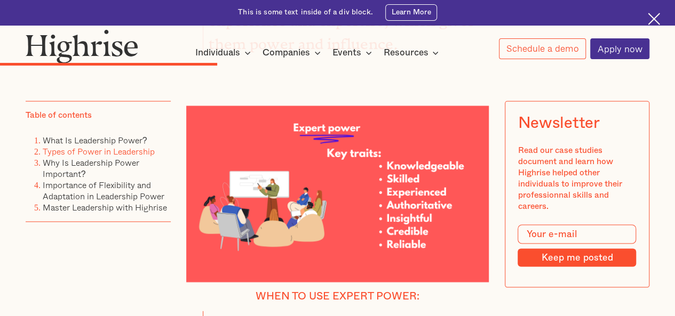 The width and height of the screenshot is (675, 316). Describe the element at coordinates (619, 49) in the screenshot. I see `a: Apply now` at that location.